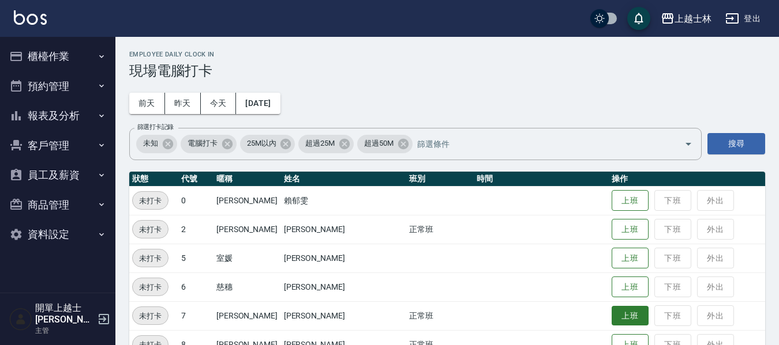  What do you see at coordinates (686, 18) in the screenshot?
I see `button: 上越士林` at bounding box center [686, 18].